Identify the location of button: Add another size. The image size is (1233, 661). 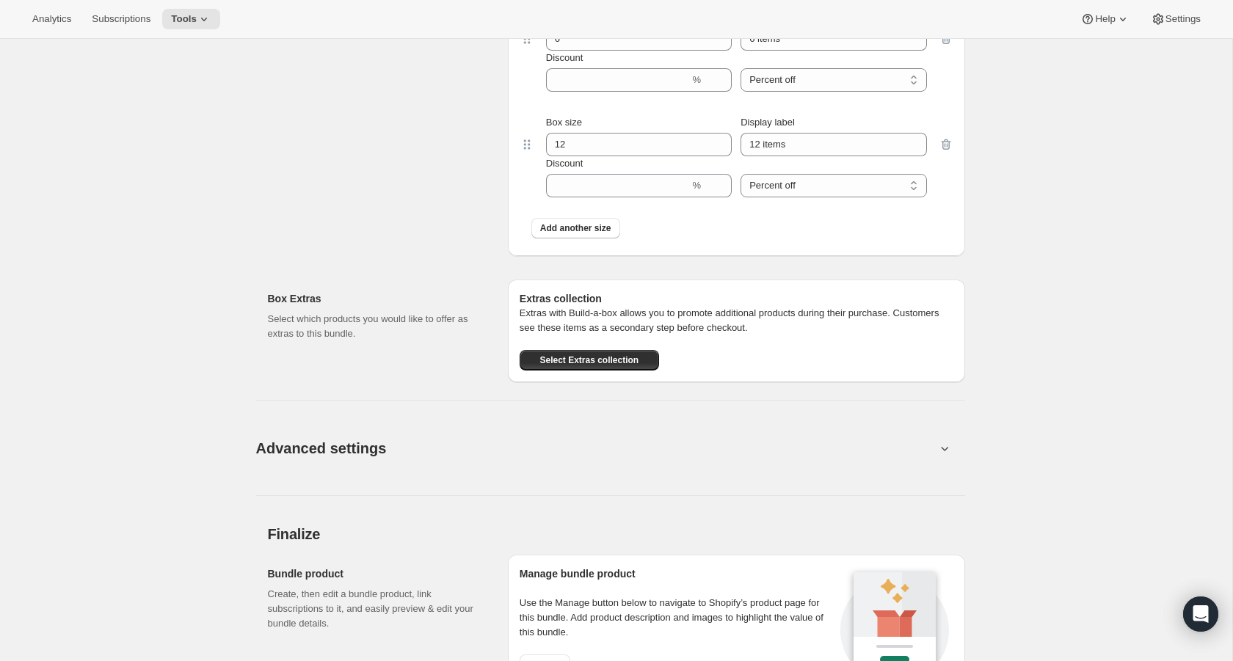
(575, 228).